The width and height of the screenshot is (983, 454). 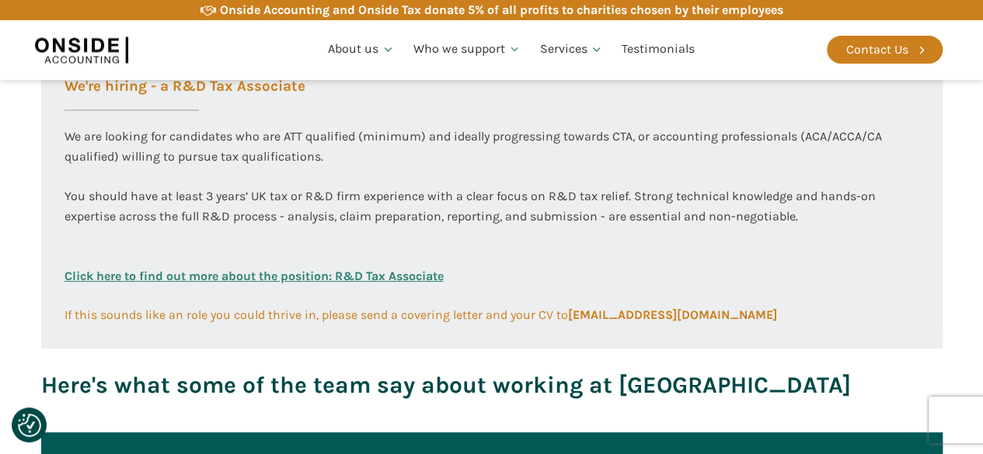 I want to click on button: Consent Preferences, so click(x=30, y=426).